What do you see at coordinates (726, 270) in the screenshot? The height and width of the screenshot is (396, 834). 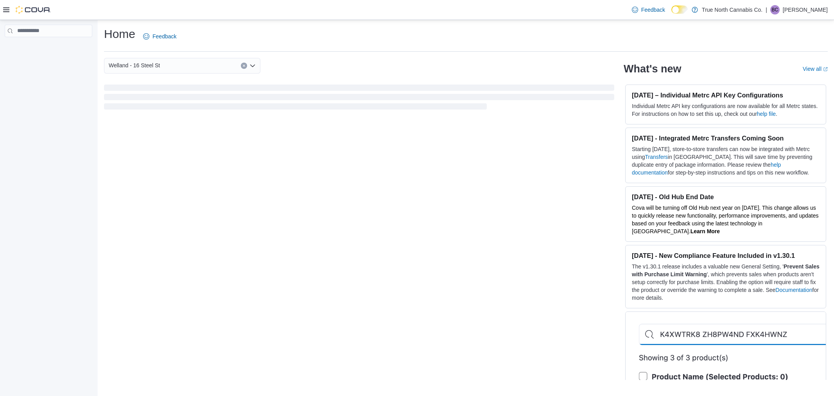 I see `strong: Prevent Sales with Purchase Limit Warning` at bounding box center [726, 270].